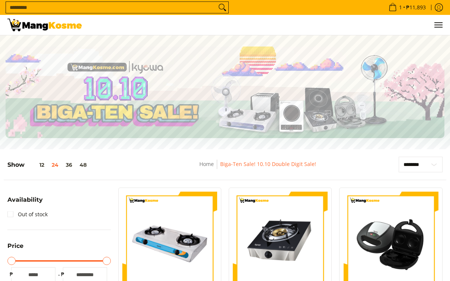 The height and width of the screenshot is (281, 450). What do you see at coordinates (266, 25) in the screenshot?
I see `ul: Customer Navigation` at bounding box center [266, 25].